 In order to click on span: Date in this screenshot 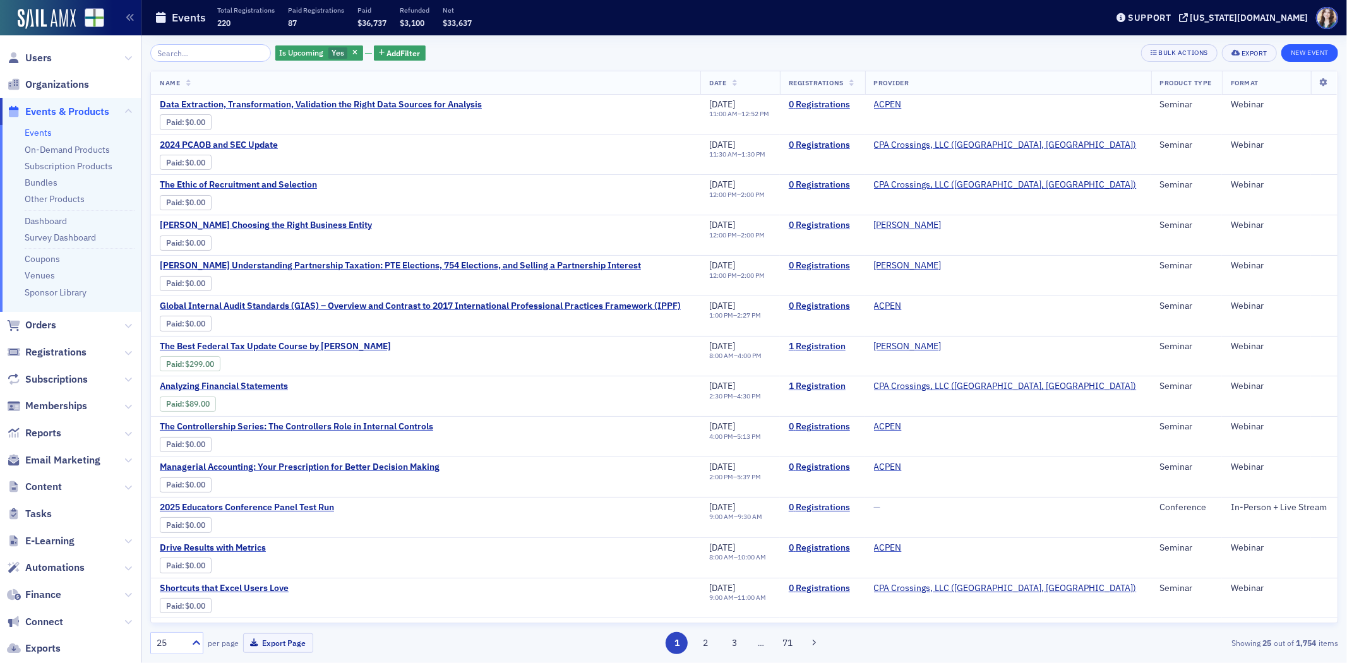, I will do `click(717, 83)`.